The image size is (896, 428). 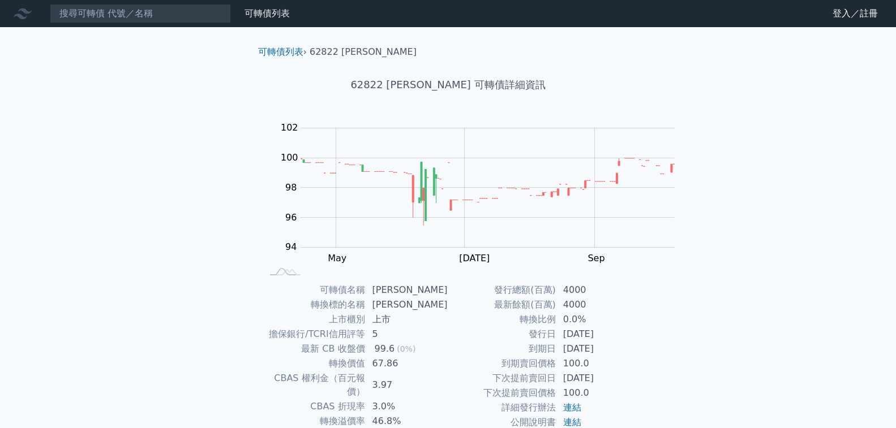 I want to click on tspan: 96, so click(x=291, y=217).